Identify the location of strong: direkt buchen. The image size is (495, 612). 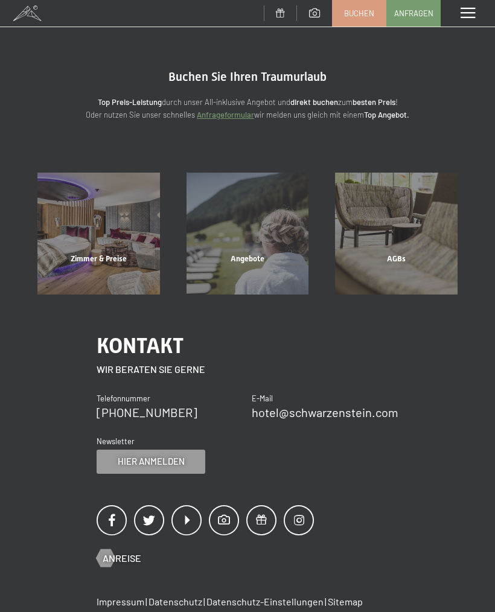
(314, 102).